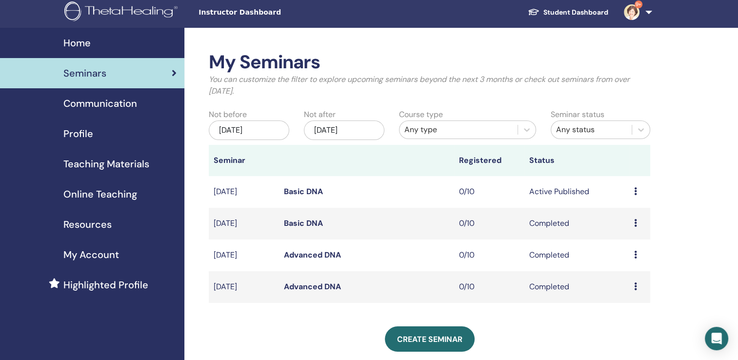 The width and height of the screenshot is (738, 360). What do you see at coordinates (430, 339) in the screenshot?
I see `span: Create seminar` at bounding box center [430, 339].